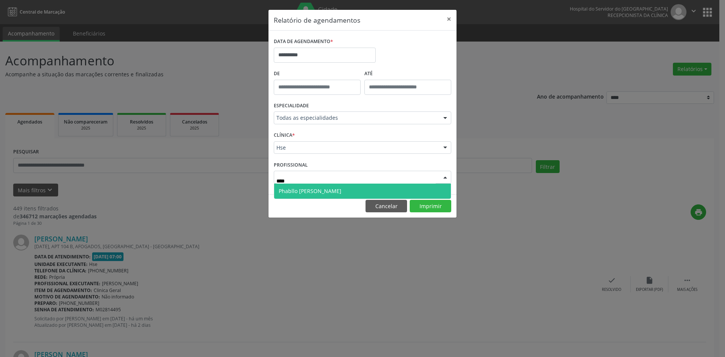  What do you see at coordinates (284, 135) in the screenshot?
I see `label: CLÍNICA` at bounding box center [284, 135].